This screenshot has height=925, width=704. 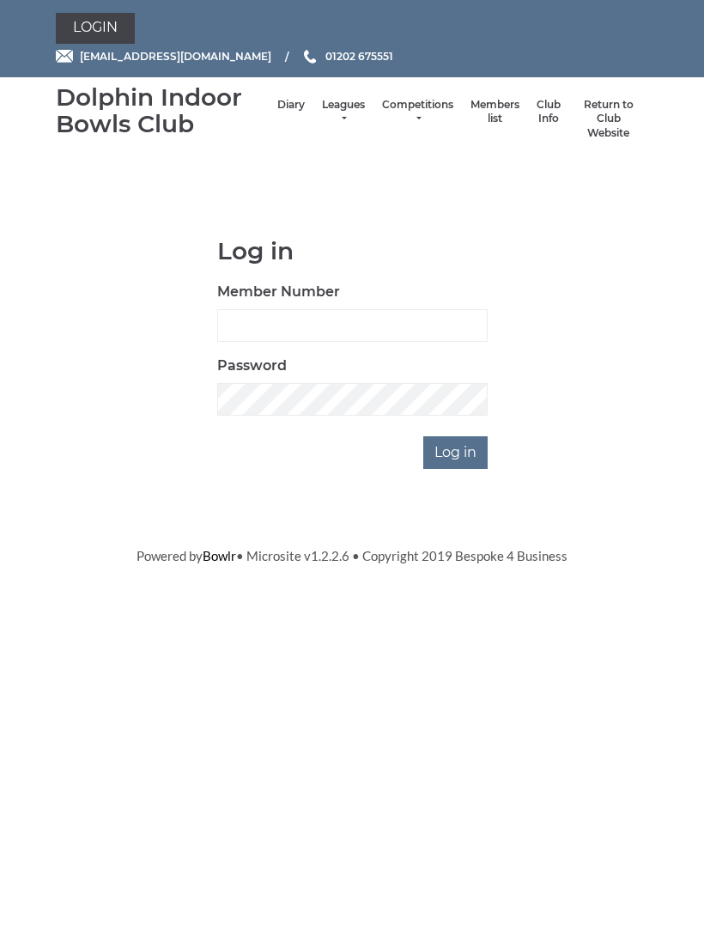 I want to click on img: Phone us, so click(x=310, y=57).